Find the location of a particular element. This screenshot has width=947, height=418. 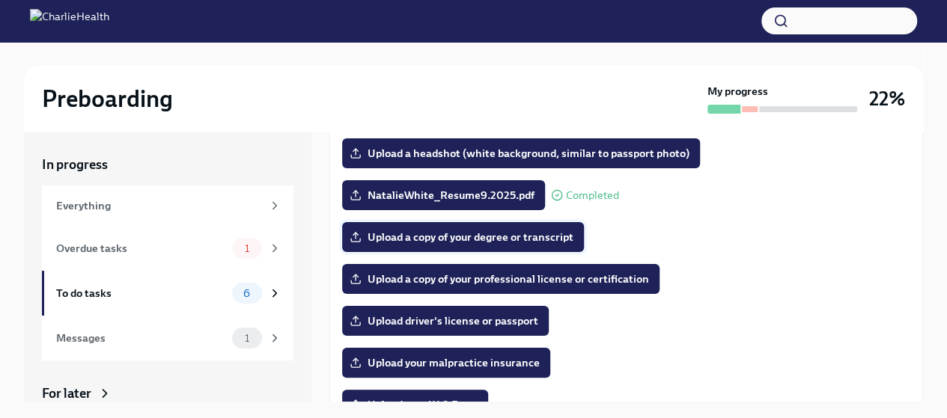

span: Upload your malpractice insurance is located at coordinates (446, 363).